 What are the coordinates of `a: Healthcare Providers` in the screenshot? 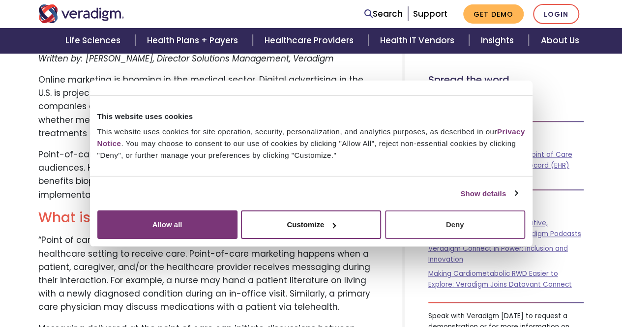 It's located at (310, 40).